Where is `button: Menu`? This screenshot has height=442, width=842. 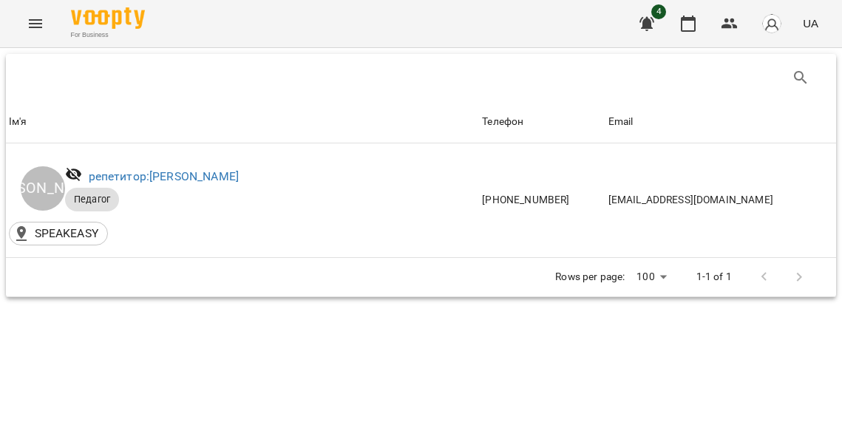 button: Menu is located at coordinates (35, 24).